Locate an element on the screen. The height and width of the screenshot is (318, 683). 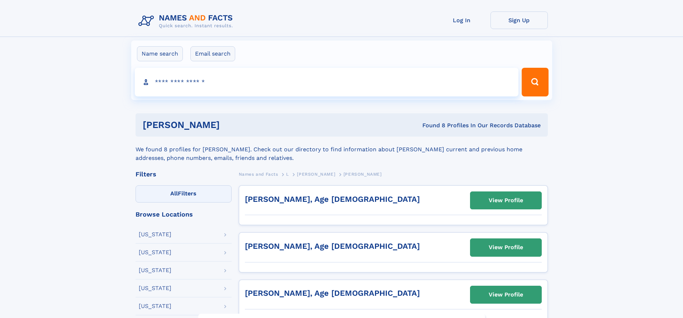
span: L is located at coordinates (288, 174).